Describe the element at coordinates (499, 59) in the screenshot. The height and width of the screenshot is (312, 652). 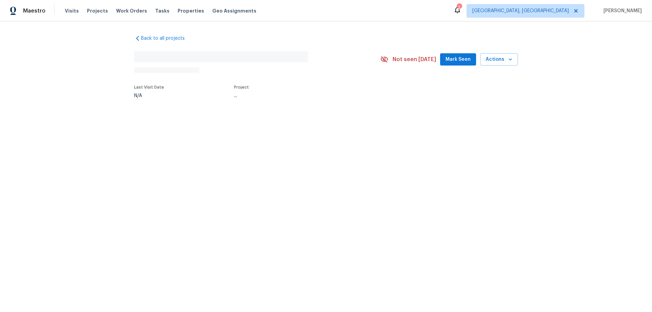
I see `span: Actions` at that location.